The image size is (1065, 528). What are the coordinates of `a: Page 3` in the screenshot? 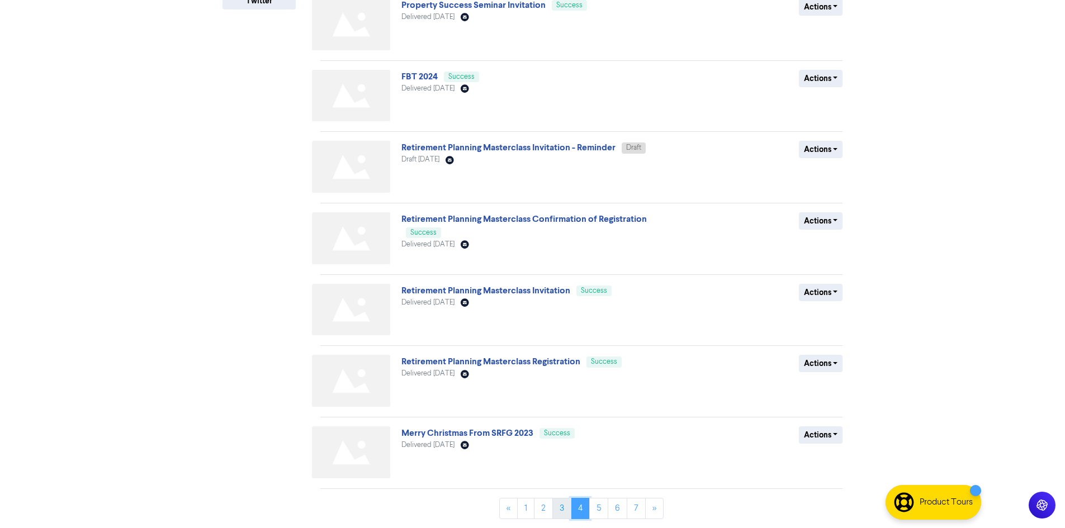 It's located at (562, 509).